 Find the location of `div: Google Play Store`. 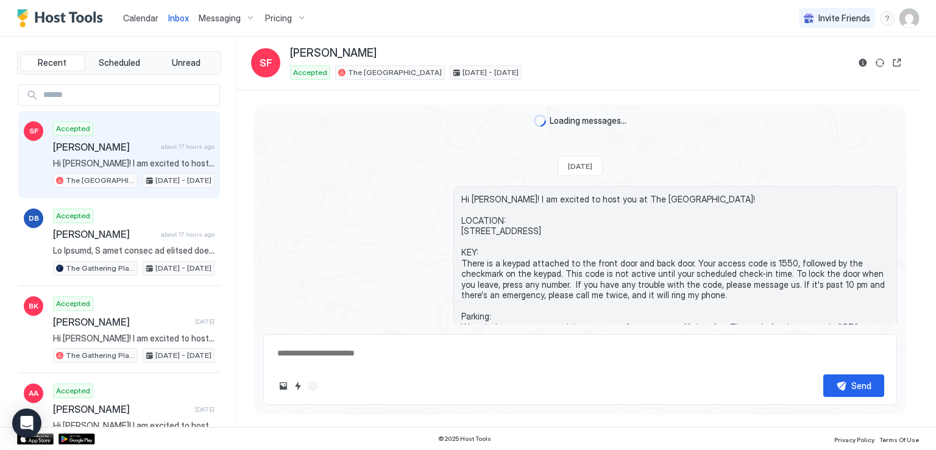

div: Google Play Store is located at coordinates (77, 439).